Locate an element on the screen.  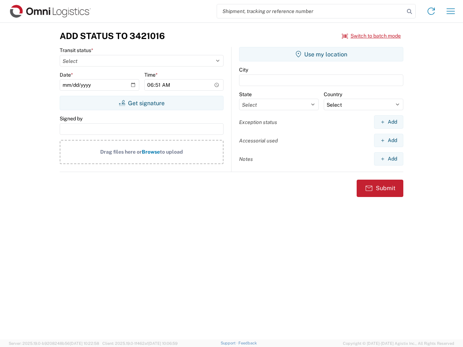
label: Signed by is located at coordinates (71, 119).